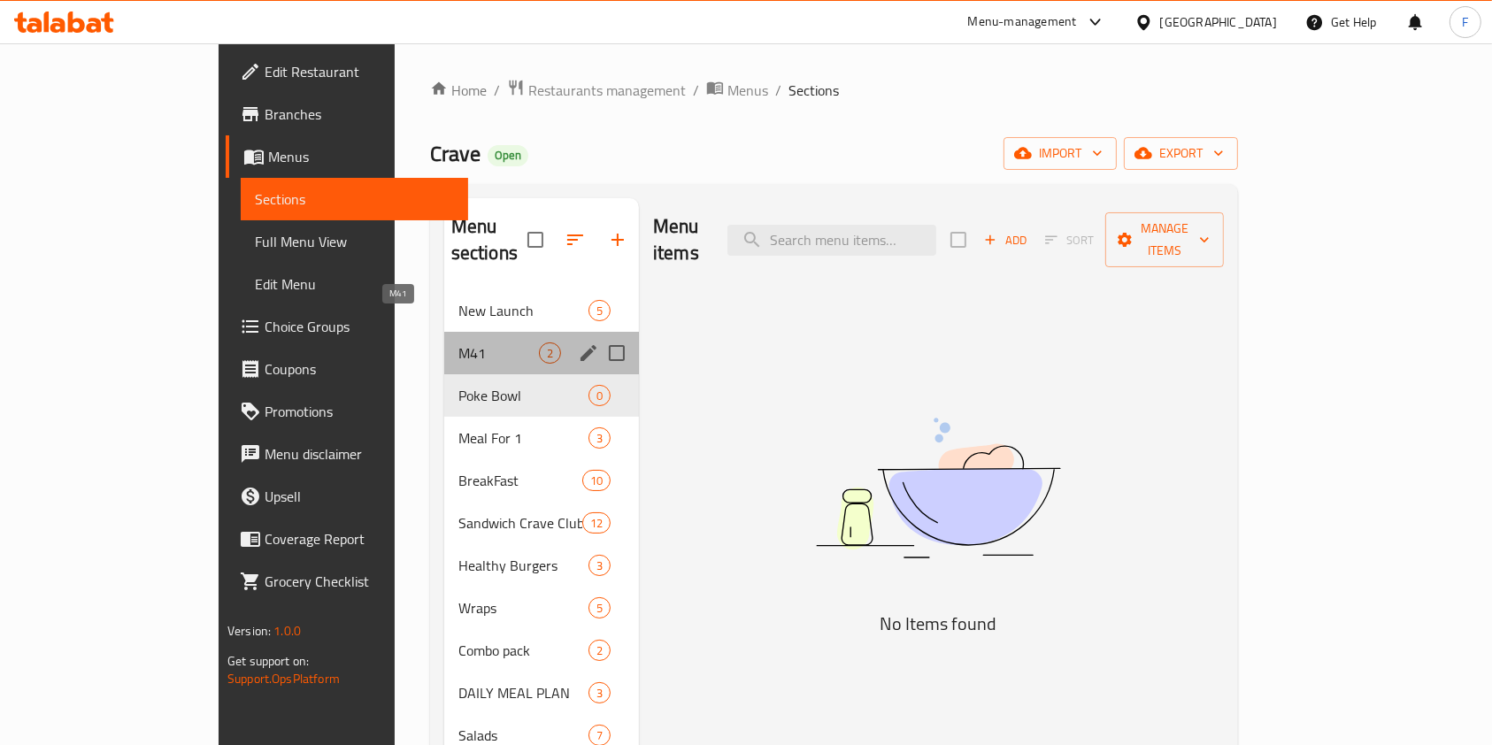  I want to click on a: Branches, so click(347, 114).